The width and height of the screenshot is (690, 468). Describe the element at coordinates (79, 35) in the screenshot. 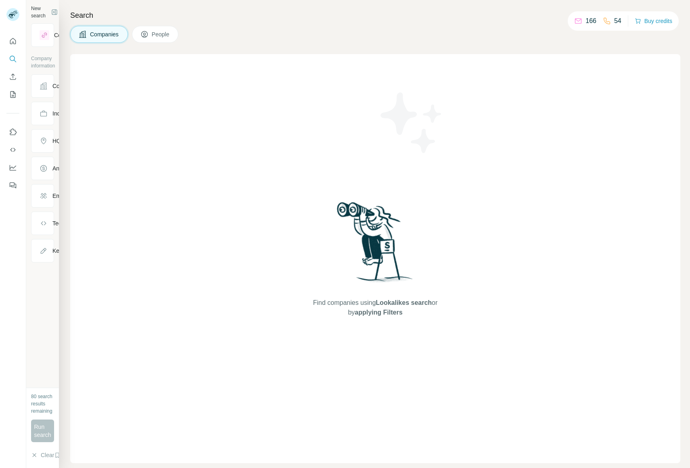

I see `div: Company lookalikes` at that location.